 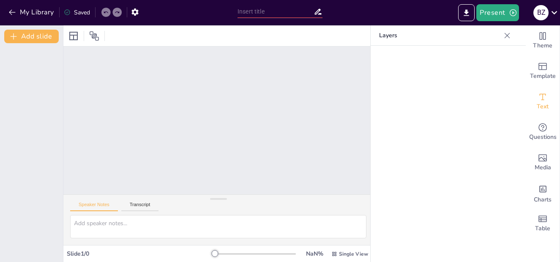 What do you see at coordinates (498, 13) in the screenshot?
I see `button: Present` at bounding box center [498, 13].